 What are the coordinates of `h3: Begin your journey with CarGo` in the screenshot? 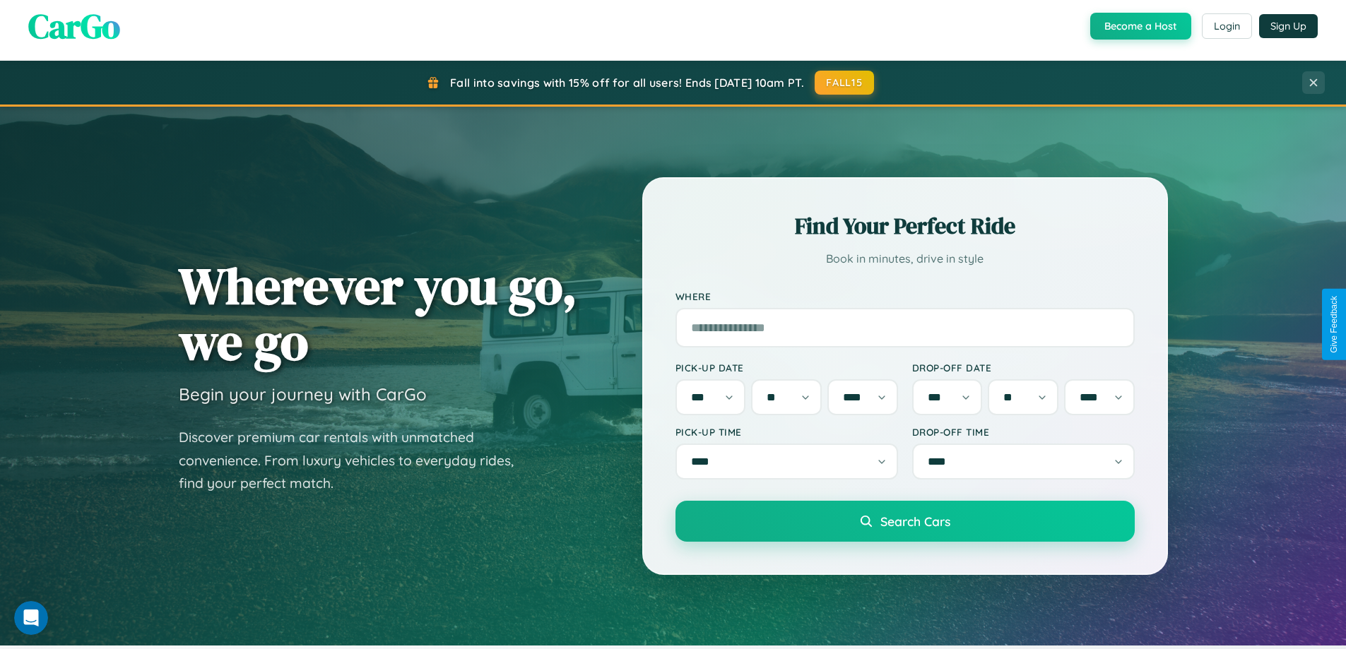 It's located at (302, 394).